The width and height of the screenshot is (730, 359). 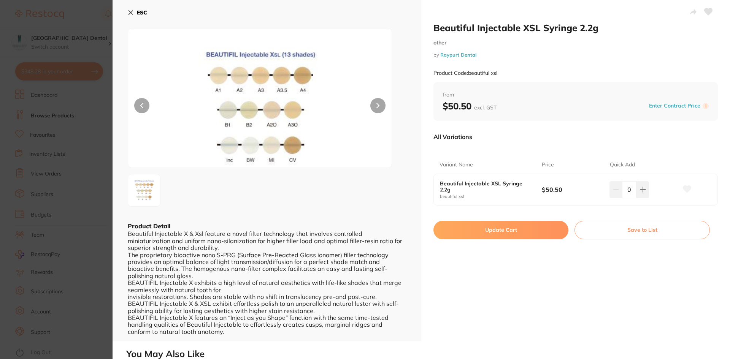 What do you see at coordinates (453, 137) in the screenshot?
I see `p: All Variations` at bounding box center [453, 137].